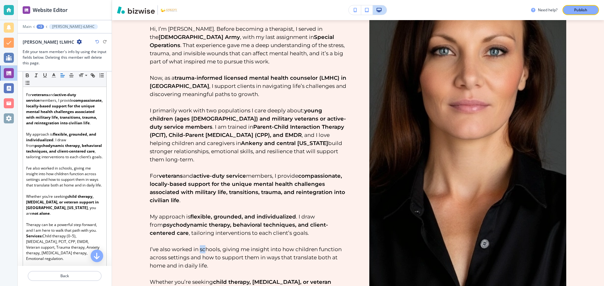 The height and width of the screenshot is (286, 604). I want to click on button: Main, so click(27, 27).